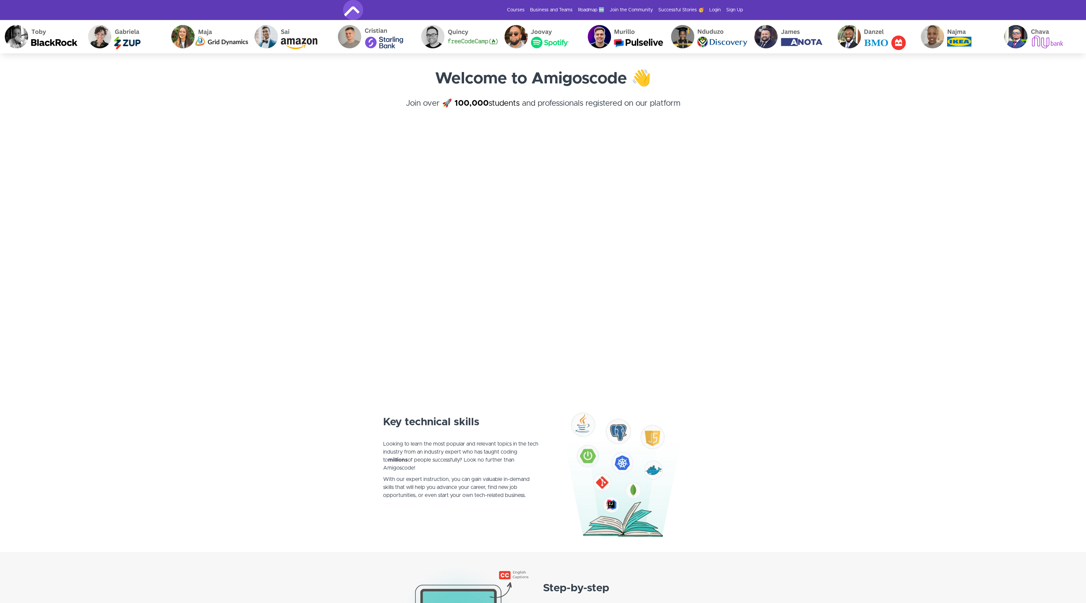 The height and width of the screenshot is (603, 1086). Describe the element at coordinates (1028, 37) in the screenshot. I see `img: Chava` at that location.